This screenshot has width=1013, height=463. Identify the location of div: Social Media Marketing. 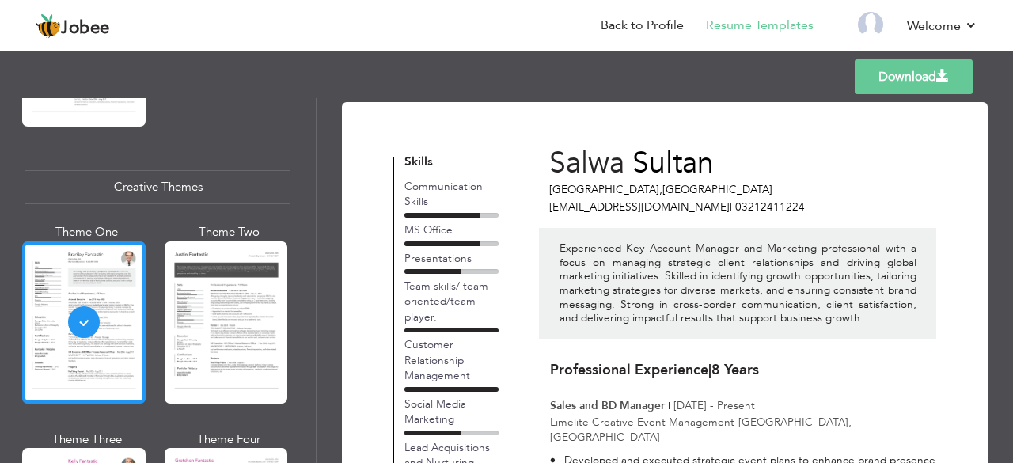
(451, 412).